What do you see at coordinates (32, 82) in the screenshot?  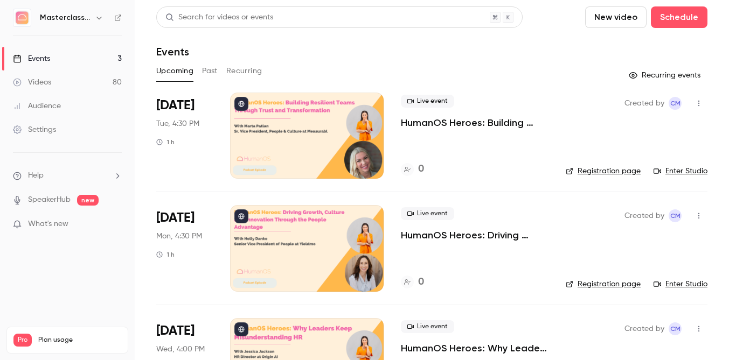 I see `div: Videos` at bounding box center [32, 82].